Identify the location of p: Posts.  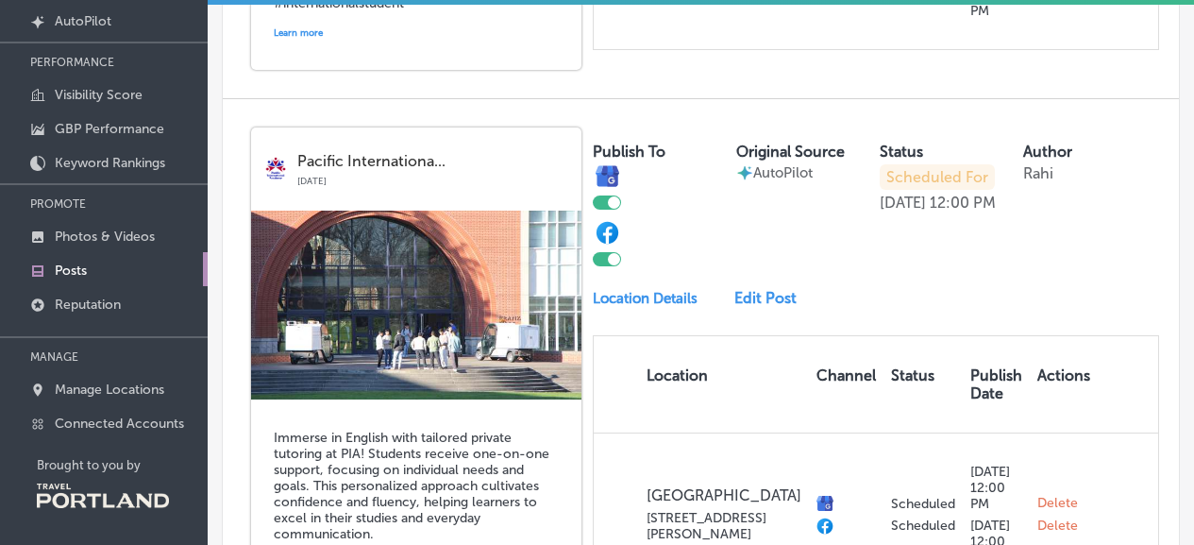
(71, 270).